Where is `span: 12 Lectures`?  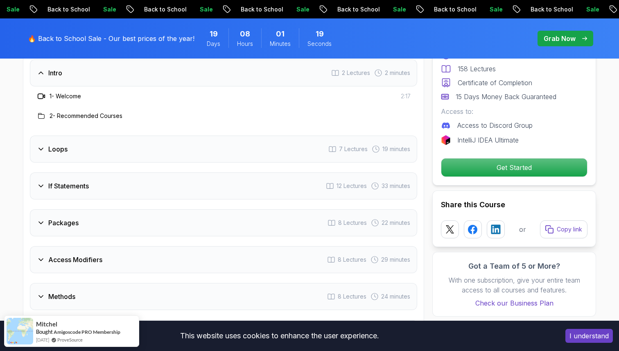
span: 12 Lectures is located at coordinates (352, 186).